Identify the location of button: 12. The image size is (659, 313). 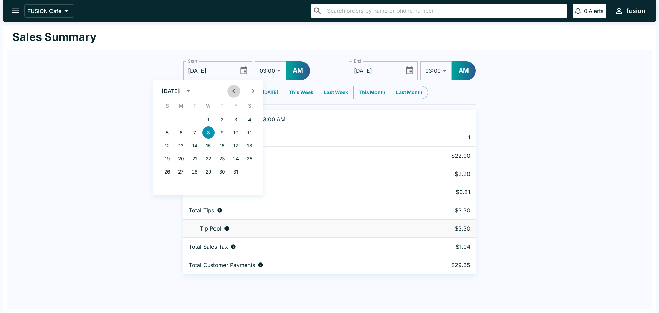
(167, 146).